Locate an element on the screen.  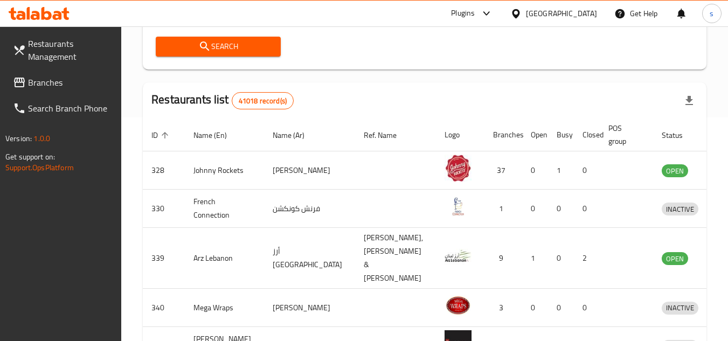
span: POS group is located at coordinates (624, 135).